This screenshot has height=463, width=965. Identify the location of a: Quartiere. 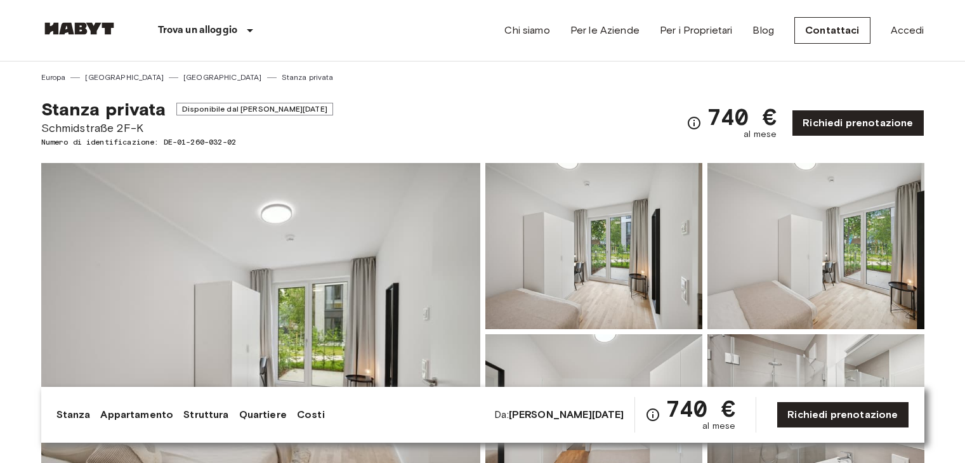
(263, 415).